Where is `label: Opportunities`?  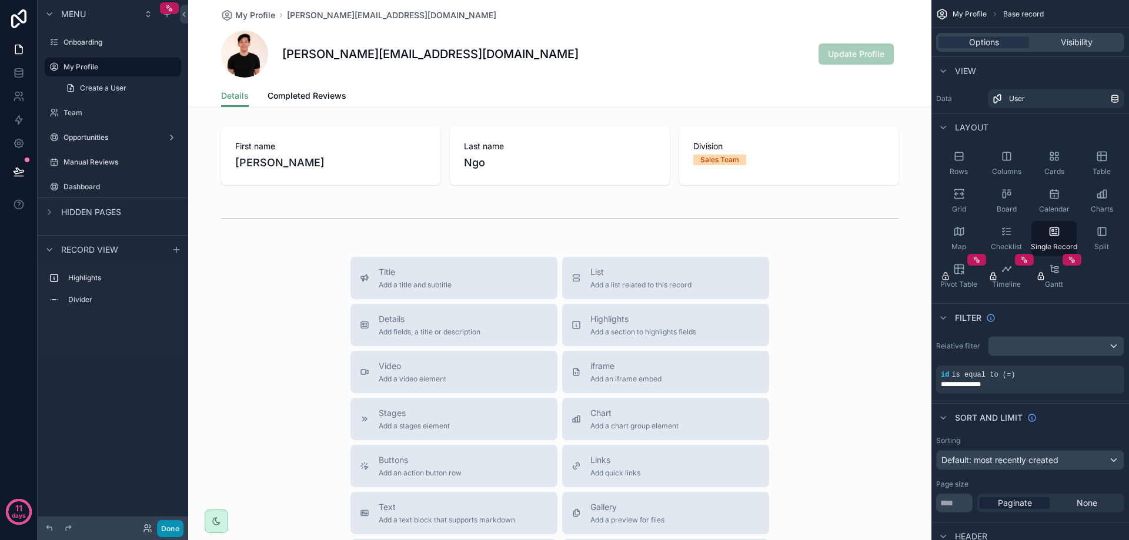
label: Opportunities is located at coordinates (113, 138).